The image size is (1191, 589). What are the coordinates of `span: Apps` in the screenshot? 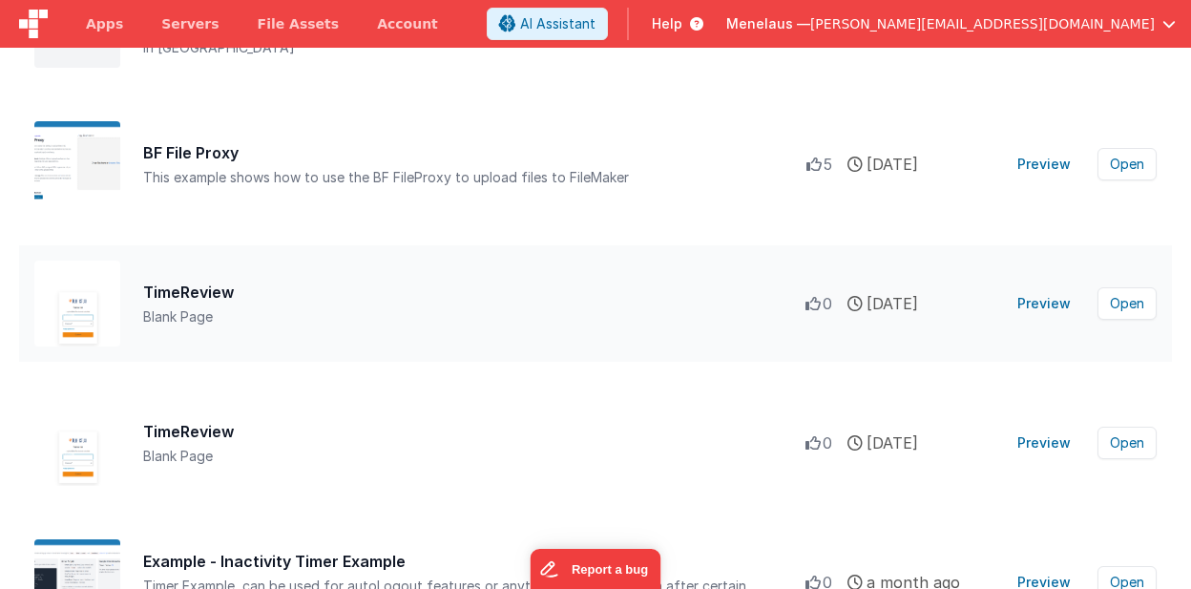 It's located at (104, 24).